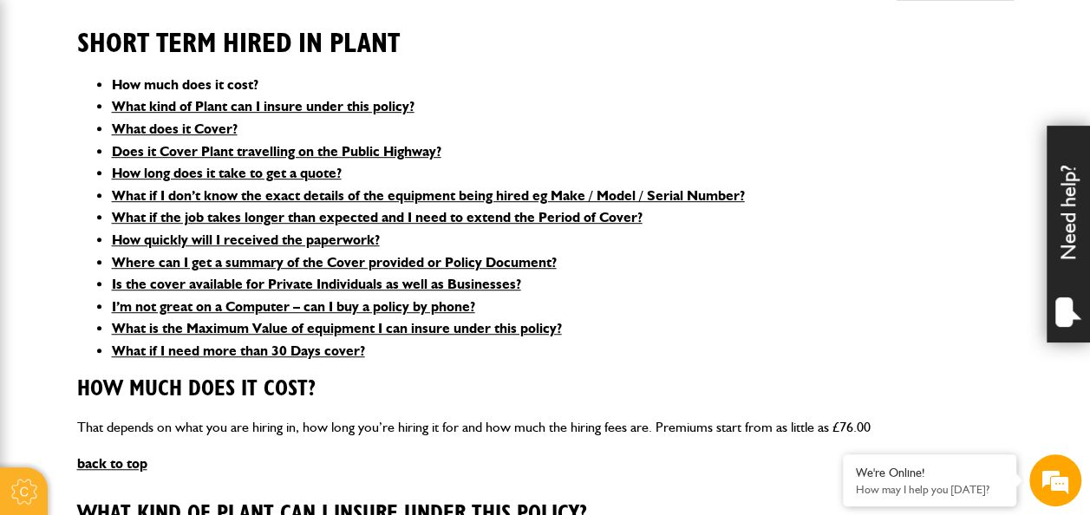  I want to click on a: back to top, so click(112, 463).